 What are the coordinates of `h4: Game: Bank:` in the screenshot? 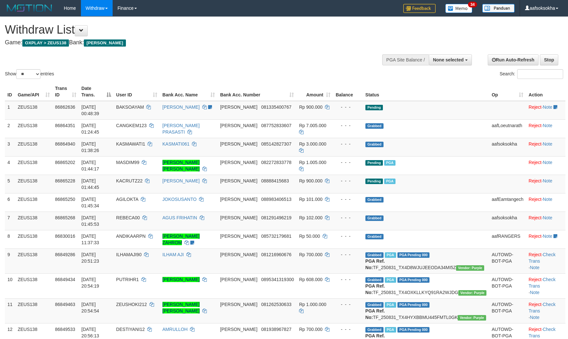 It's located at (189, 43).